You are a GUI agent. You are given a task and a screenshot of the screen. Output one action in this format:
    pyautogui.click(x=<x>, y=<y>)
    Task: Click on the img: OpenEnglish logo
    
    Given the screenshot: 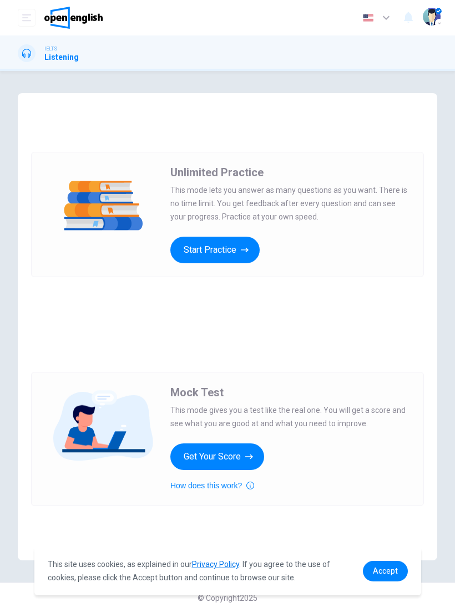 What is the action you would take?
    pyautogui.click(x=73, y=18)
    